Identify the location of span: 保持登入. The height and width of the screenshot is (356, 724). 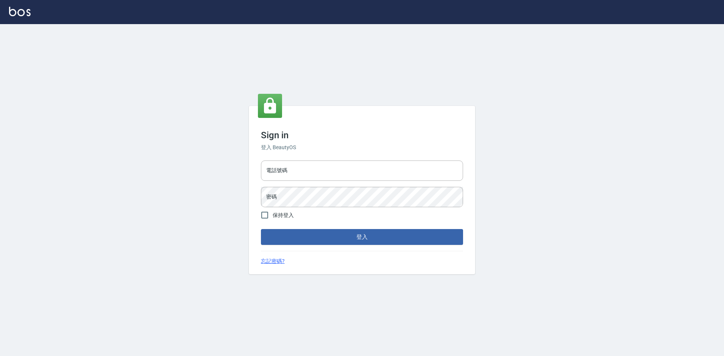
(283, 215).